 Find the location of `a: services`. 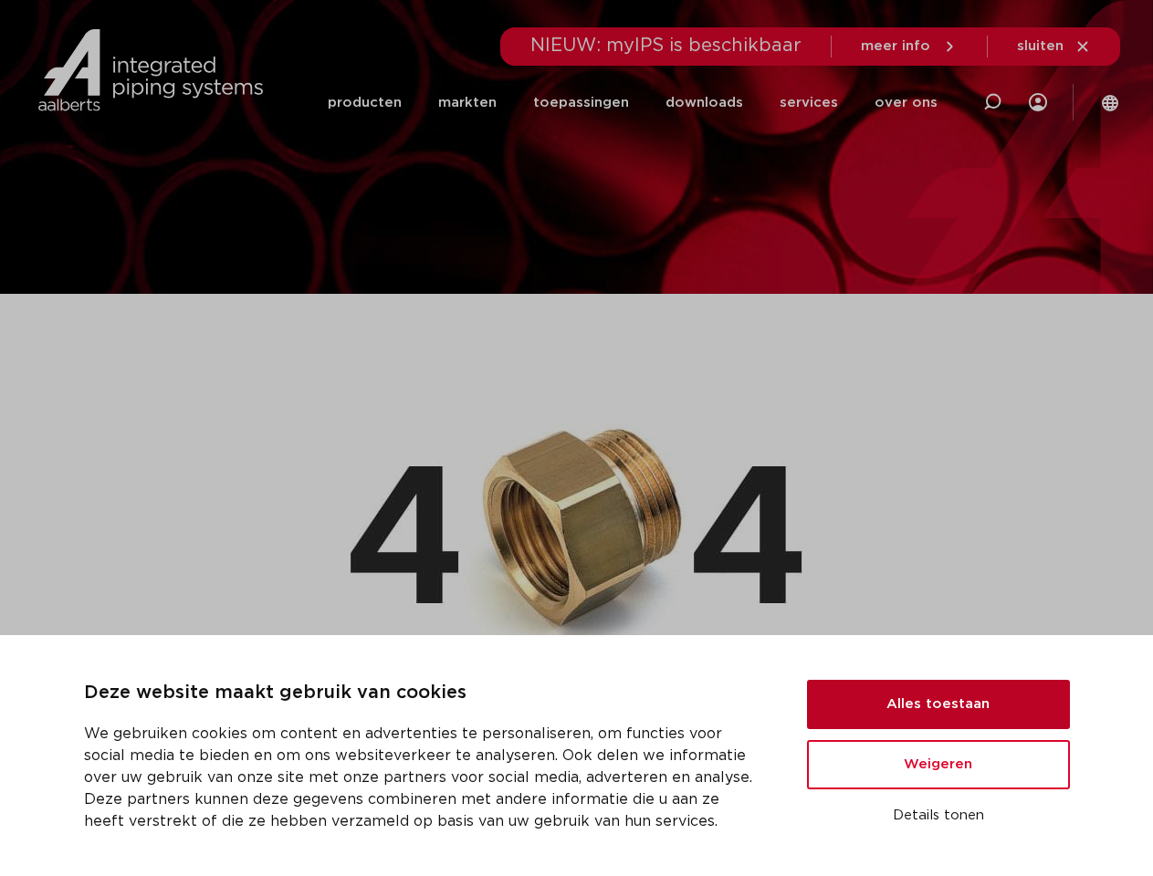

a: services is located at coordinates (809, 102).